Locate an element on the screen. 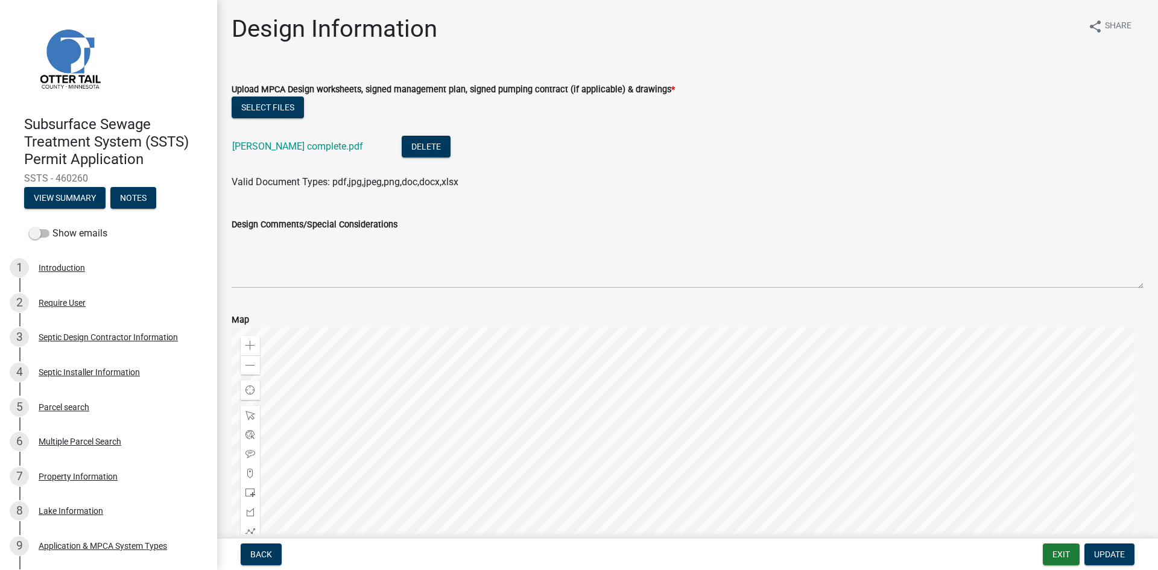 The image size is (1158, 570). button: Delete is located at coordinates (426, 147).